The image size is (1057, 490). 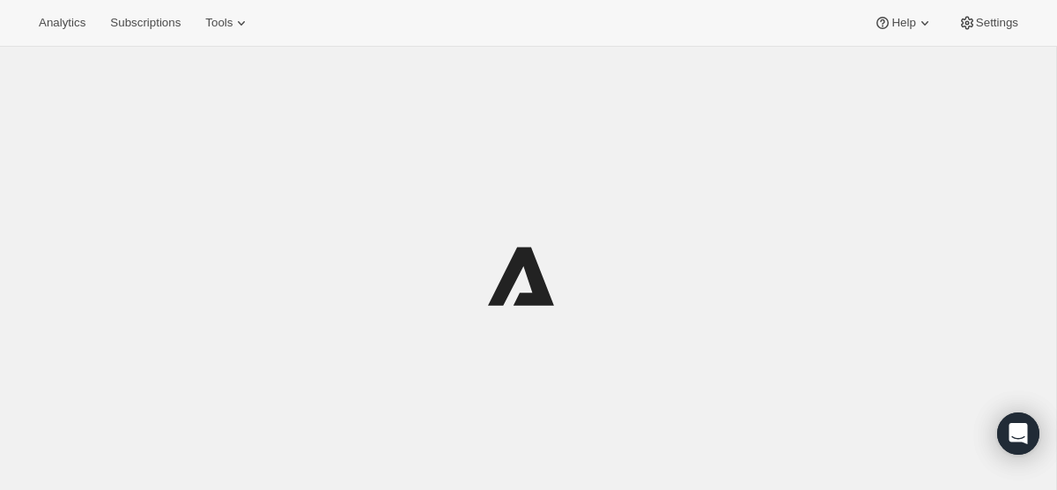 What do you see at coordinates (62, 23) in the screenshot?
I see `span: Analytics` at bounding box center [62, 23].